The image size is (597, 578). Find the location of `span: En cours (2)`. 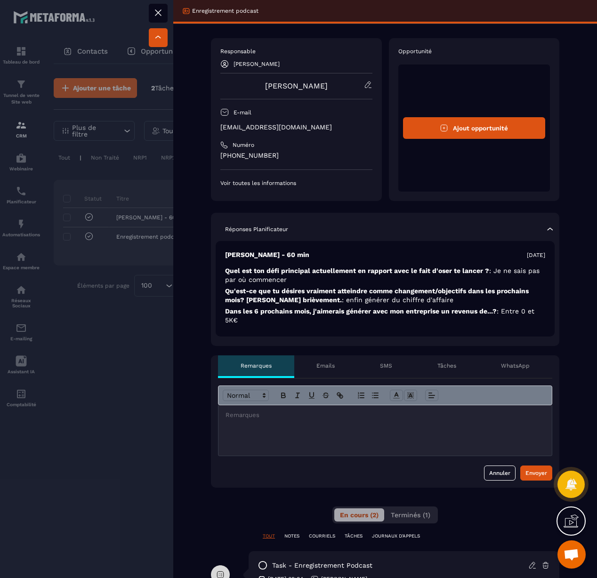

span: En cours (2) is located at coordinates (359, 515).